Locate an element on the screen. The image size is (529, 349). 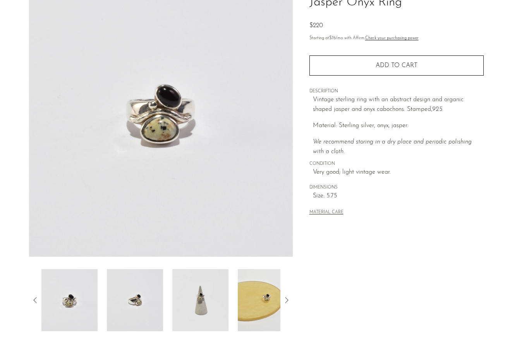
span: Size: 5.75 is located at coordinates (398, 196).